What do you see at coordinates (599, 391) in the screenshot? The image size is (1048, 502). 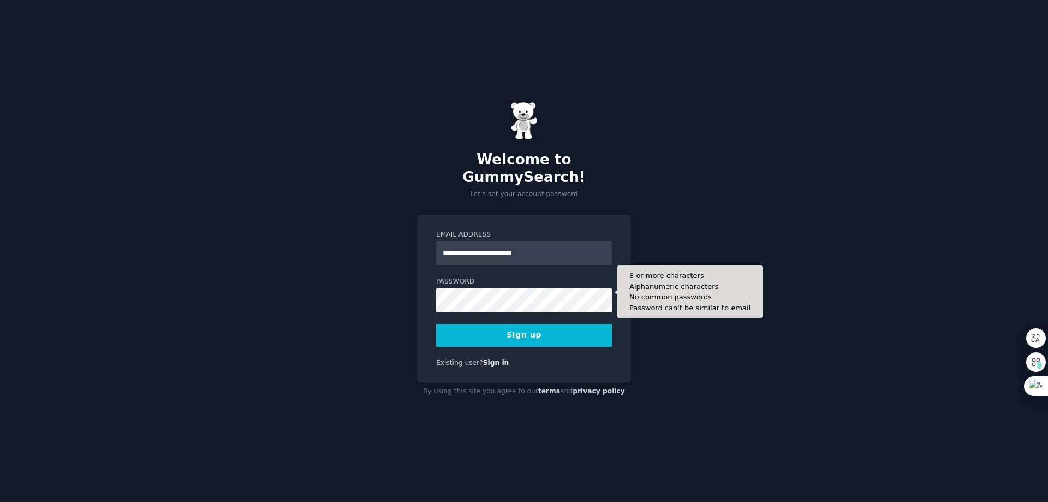 I see `a: privacy policy` at bounding box center [599, 391].